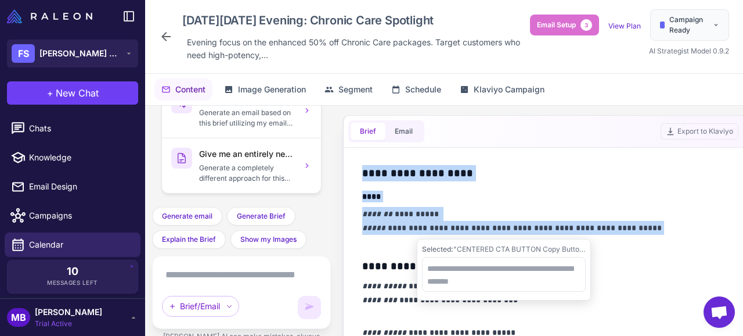 This screenshot has height=336, width=743. I want to click on p: Generate a completely different approach for this campaign., so click(247, 173).